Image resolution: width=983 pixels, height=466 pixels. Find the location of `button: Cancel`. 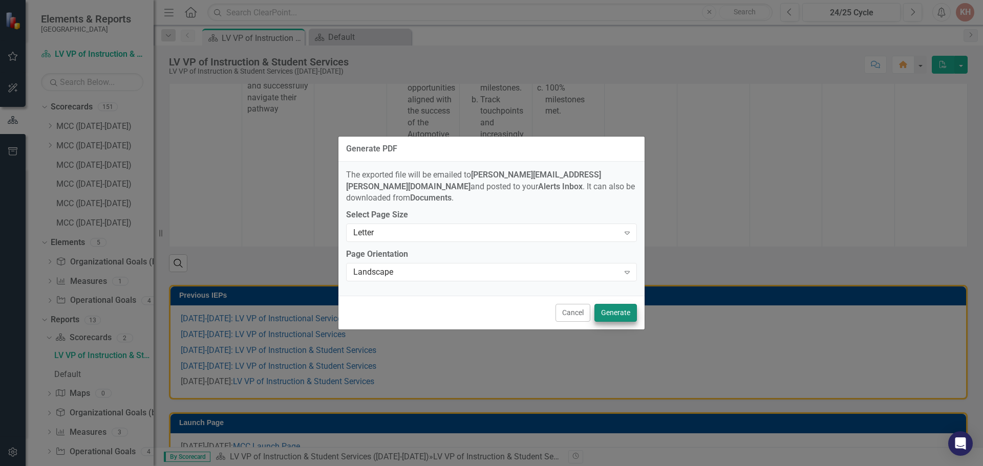

button: Cancel is located at coordinates (573, 313).